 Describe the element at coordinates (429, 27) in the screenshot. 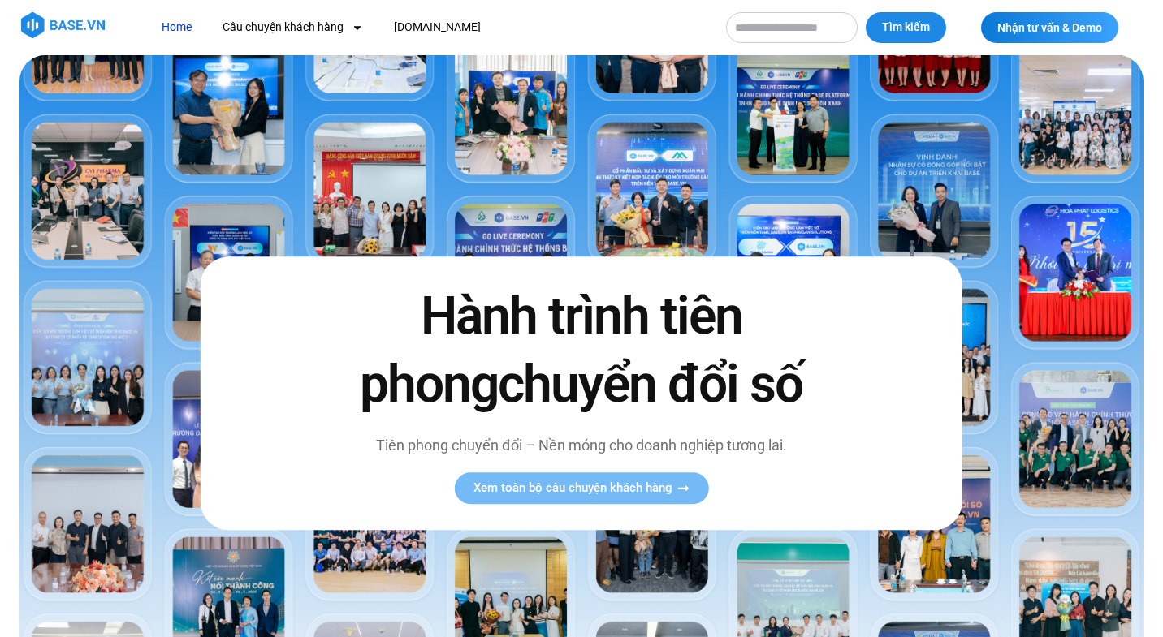

I see `nav: Menu` at that location.